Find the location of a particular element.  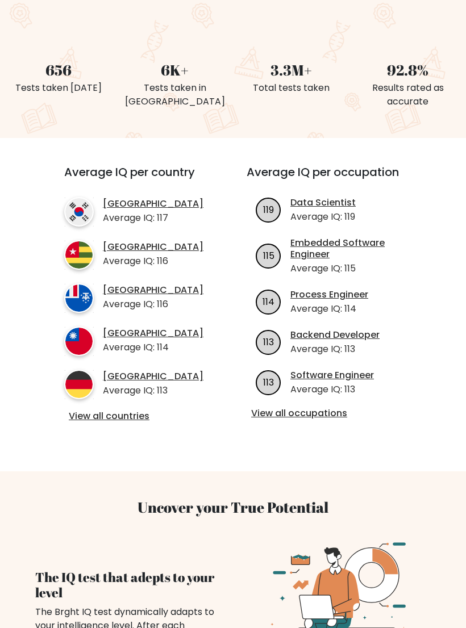

div: 3.3M+ is located at coordinates (291, 70).